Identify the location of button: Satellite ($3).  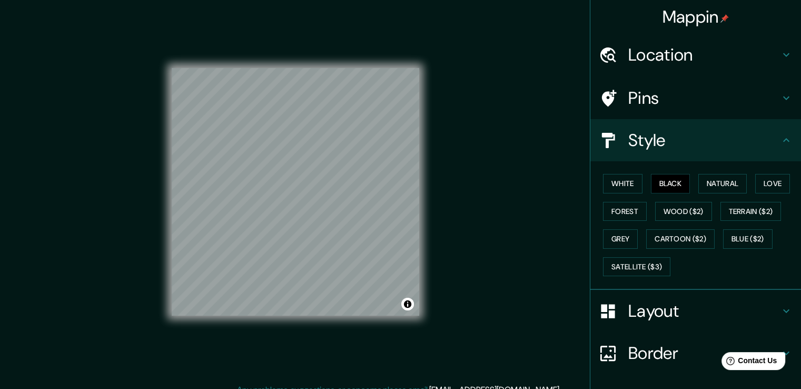
(637, 266).